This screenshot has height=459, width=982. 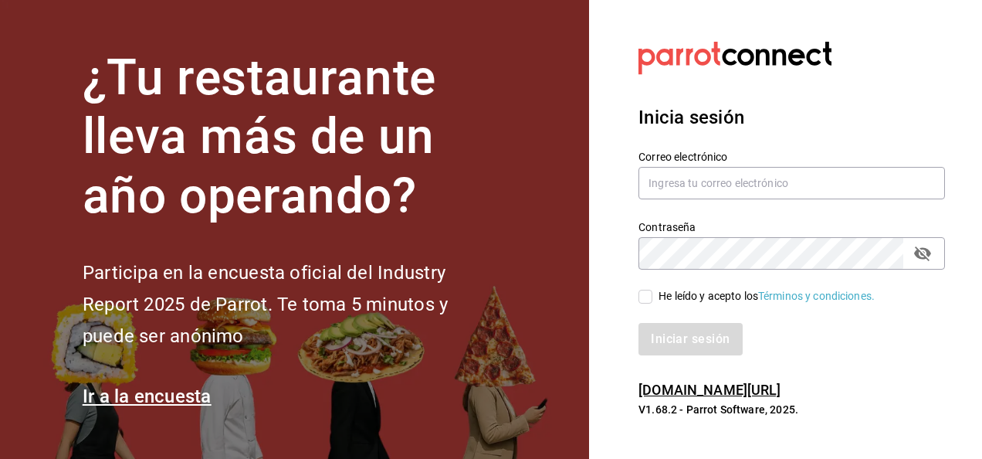 I want to click on h1: ¿Tu restaurante lleva más de un año operando?, so click(x=291, y=137).